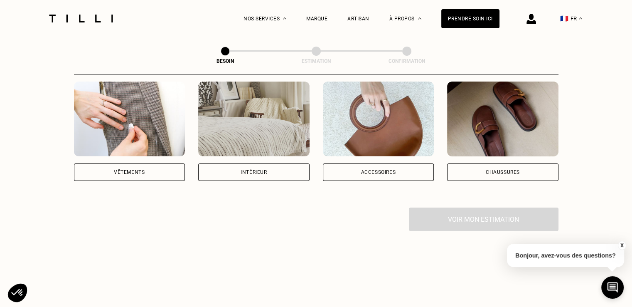 The height and width of the screenshot is (307, 632). What do you see at coordinates (622, 245) in the screenshot?
I see `button: X` at bounding box center [622, 245].